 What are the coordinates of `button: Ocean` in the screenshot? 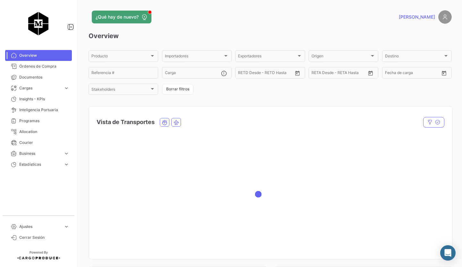 It's located at (164, 122).